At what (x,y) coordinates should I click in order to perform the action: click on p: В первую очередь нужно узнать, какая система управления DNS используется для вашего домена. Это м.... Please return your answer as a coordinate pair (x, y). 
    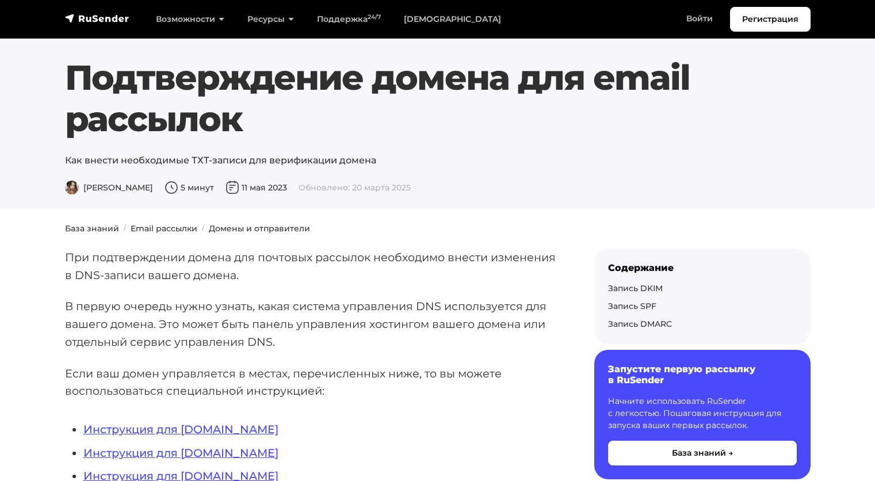
    Looking at the image, I should click on (311, 324).